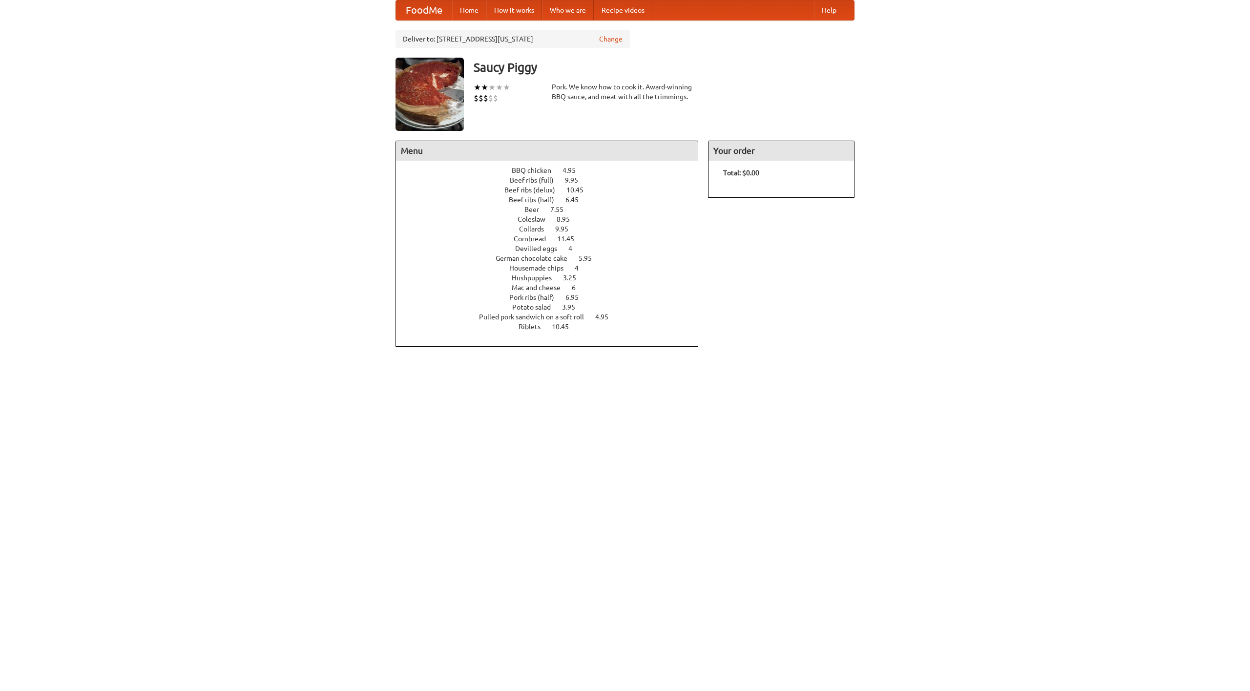  I want to click on a: Hushpuppies 3.25, so click(553, 278).